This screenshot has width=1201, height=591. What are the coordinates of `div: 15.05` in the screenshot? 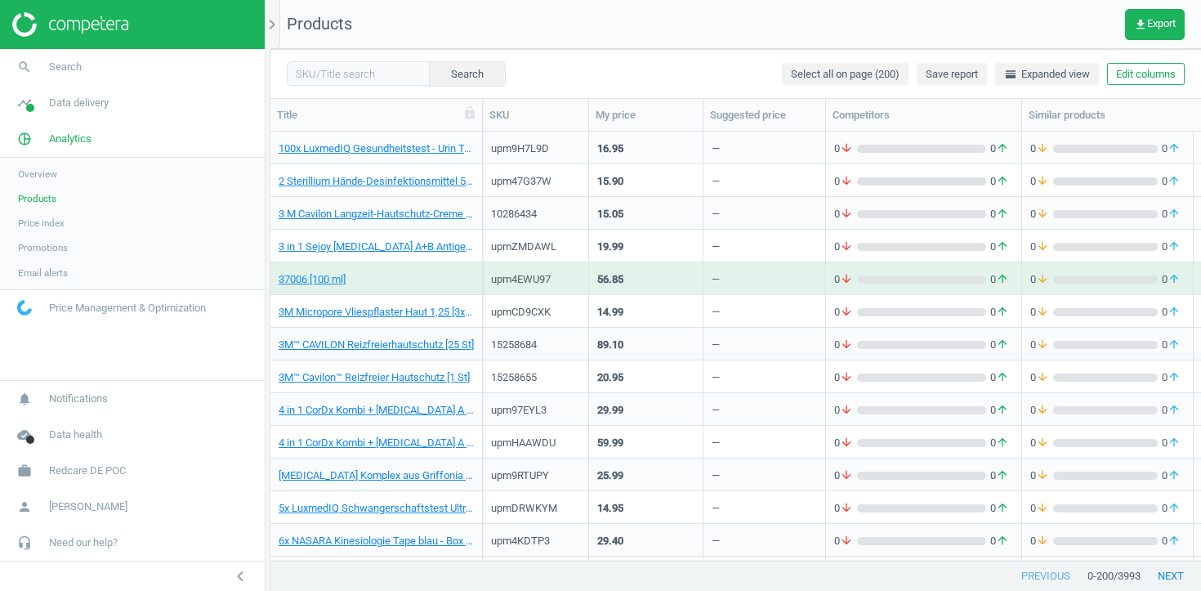 It's located at (610, 214).